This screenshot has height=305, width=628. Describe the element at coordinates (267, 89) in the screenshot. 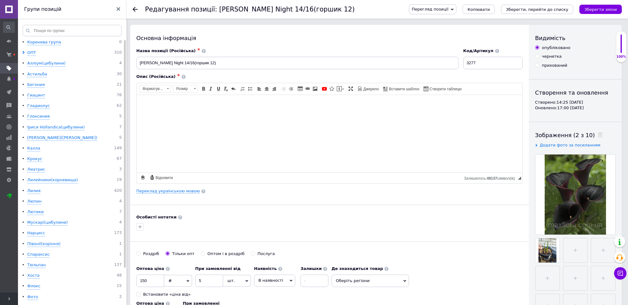

I see `a: По центру` at that location.